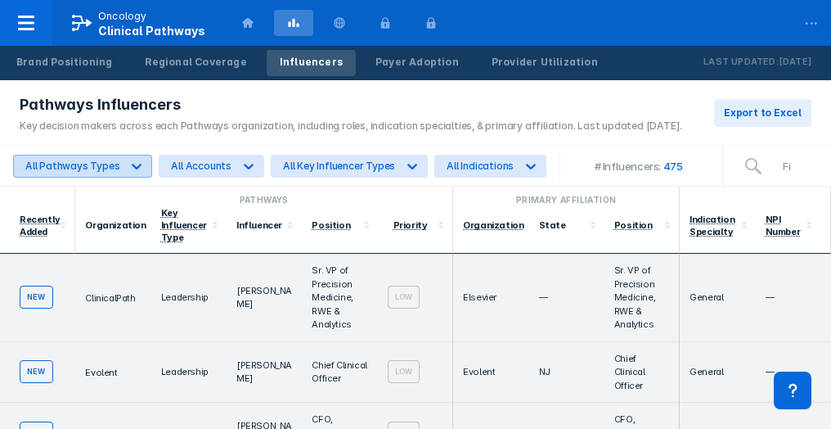 This screenshot has height=429, width=831. Describe the element at coordinates (123, 16) in the screenshot. I see `p: Oncology` at that location.